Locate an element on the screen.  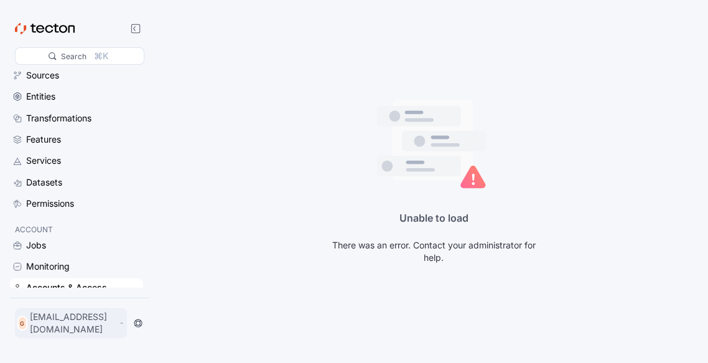
a: Services is located at coordinates (77, 161).